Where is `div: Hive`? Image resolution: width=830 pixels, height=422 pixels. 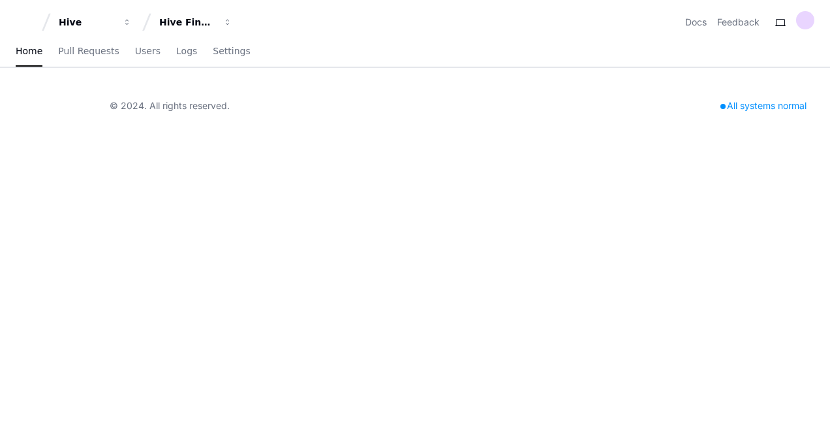 div: Hive is located at coordinates (87, 22).